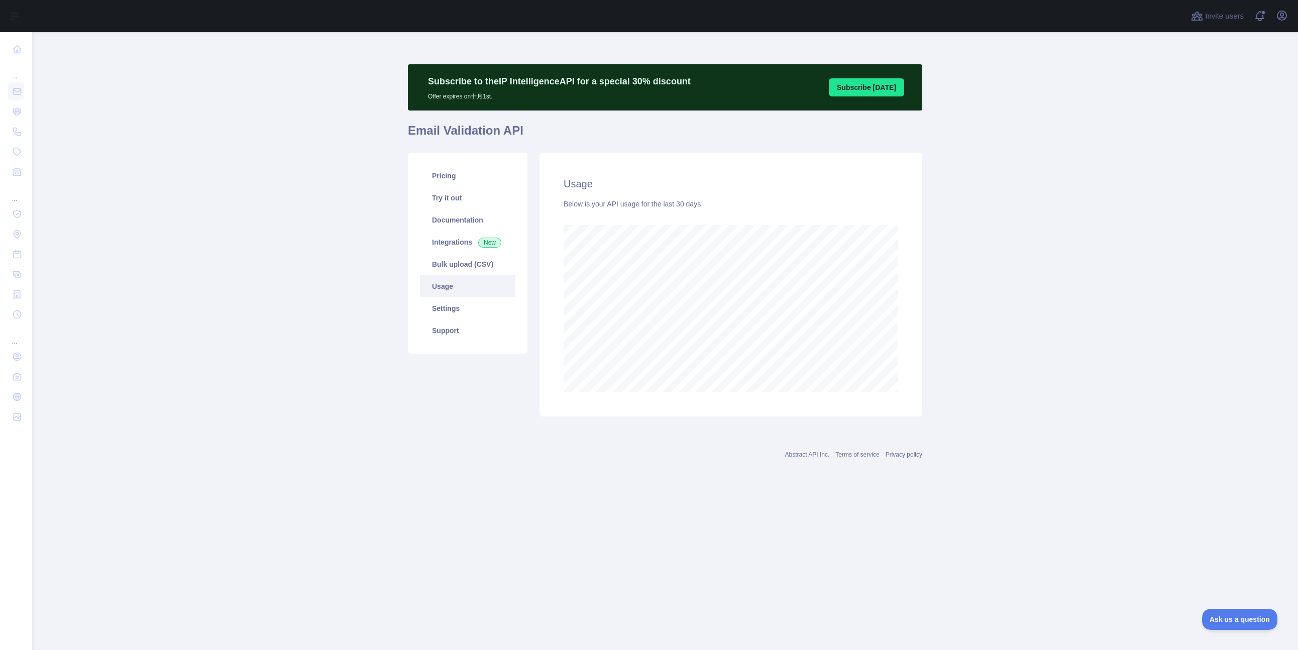 The width and height of the screenshot is (1298, 650). I want to click on a: Privacy policy, so click(904, 455).